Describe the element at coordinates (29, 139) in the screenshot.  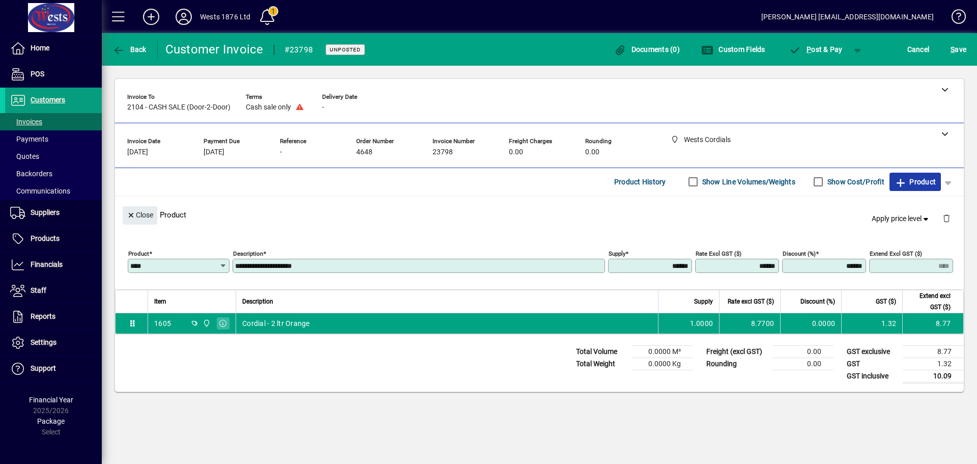
I see `span: Payments` at that location.